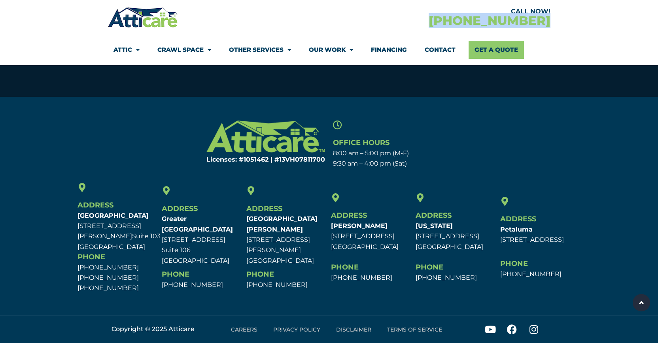 The image size is (658, 343). Describe the element at coordinates (389, 50) in the screenshot. I see `a: Financing` at that location.